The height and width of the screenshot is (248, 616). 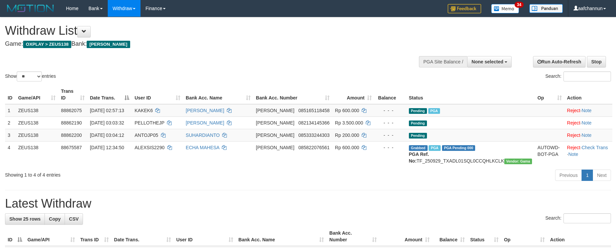 I want to click on a: 1, so click(x=587, y=176).